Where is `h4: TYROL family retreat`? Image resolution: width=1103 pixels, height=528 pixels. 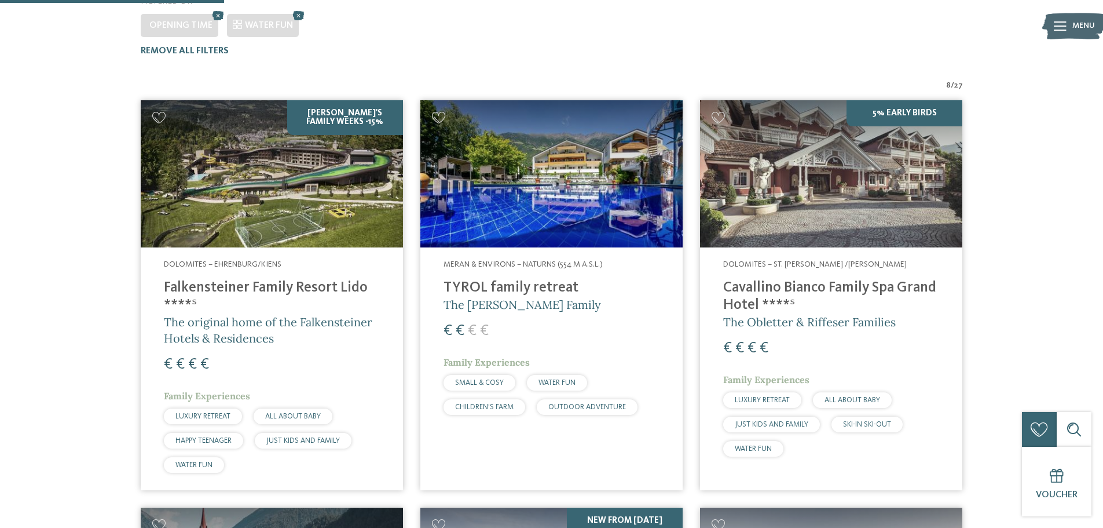 h4: TYROL family retreat is located at coordinates (551, 288).